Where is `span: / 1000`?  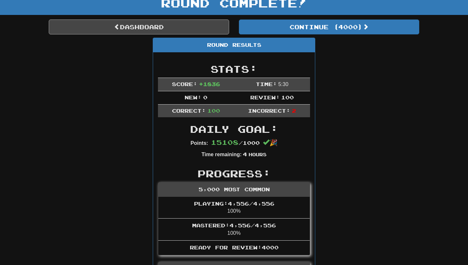
span: / 1000 is located at coordinates (235, 143).